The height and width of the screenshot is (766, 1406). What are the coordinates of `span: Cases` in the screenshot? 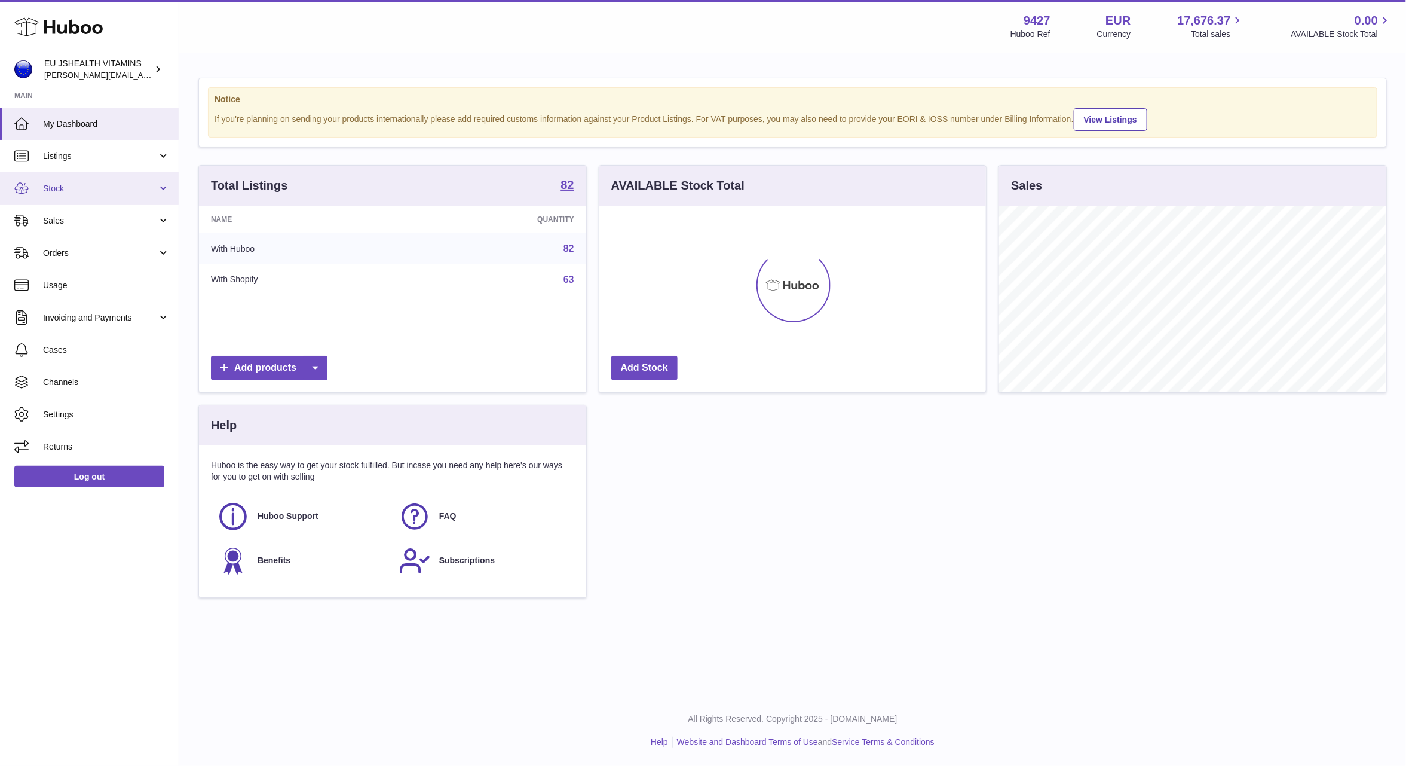 It's located at (106, 350).